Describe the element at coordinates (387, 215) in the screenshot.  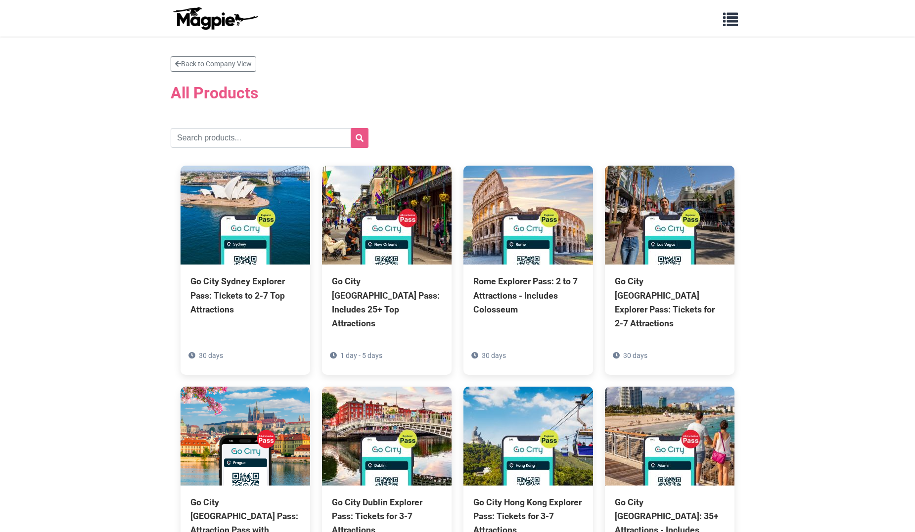
I see `img: Go City New Orleans Pass: Includes 25+ Top Attractions` at that location.